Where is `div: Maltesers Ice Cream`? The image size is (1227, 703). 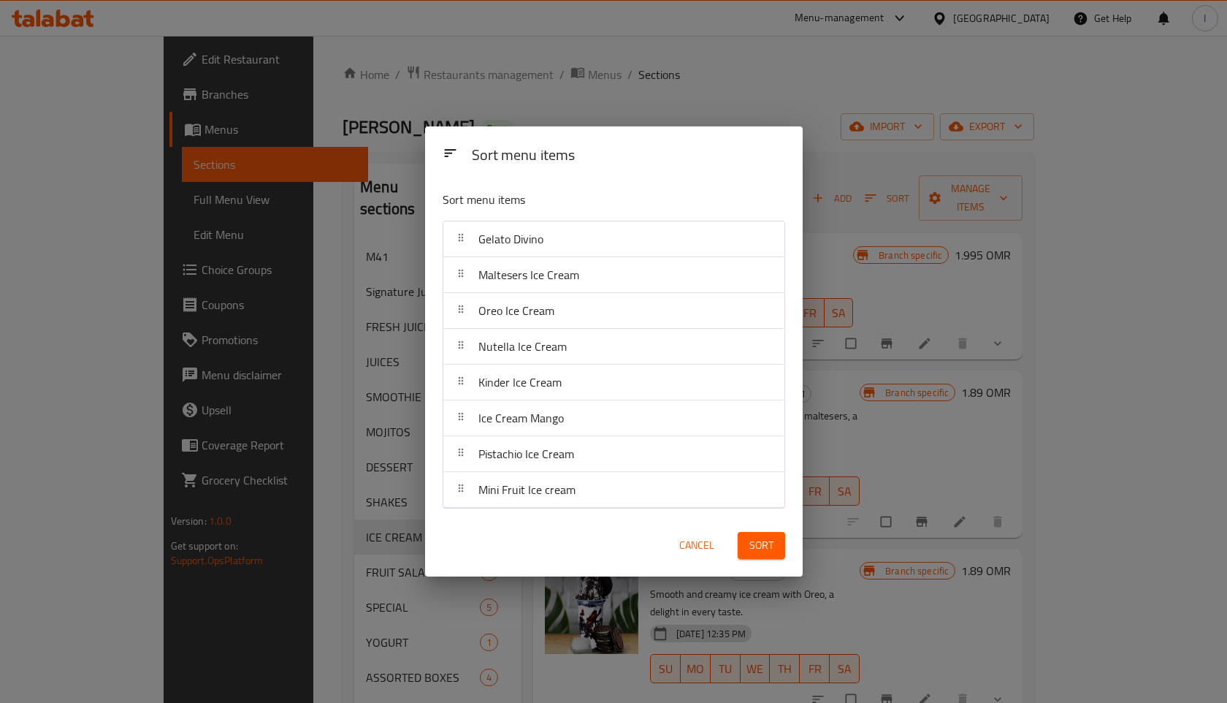
div: Maltesers Ice Cream is located at coordinates (613, 275).